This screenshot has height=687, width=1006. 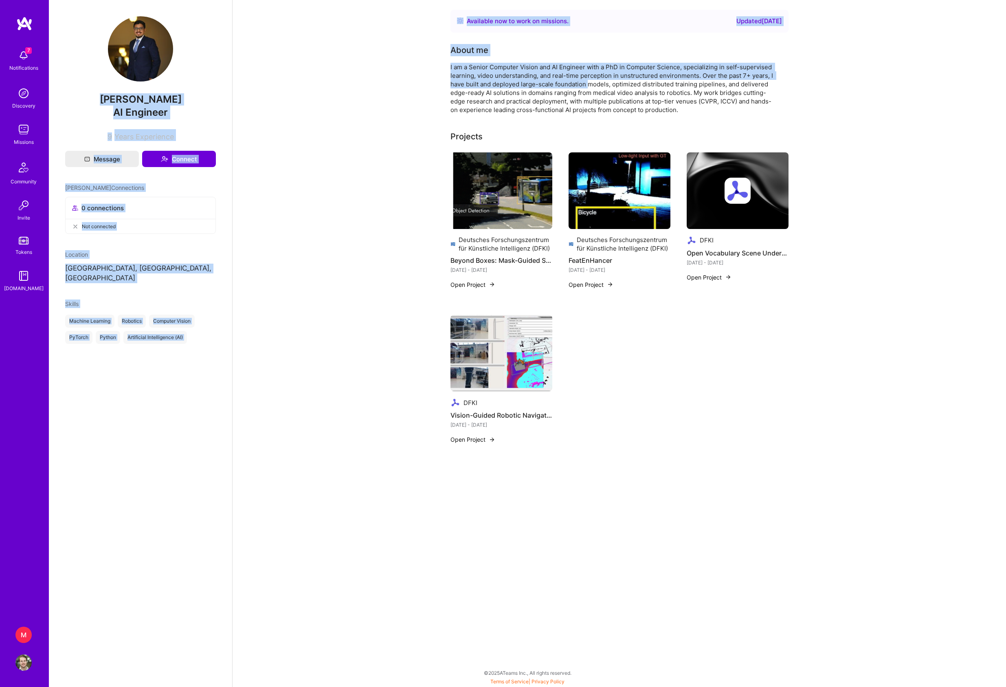 What do you see at coordinates (619, 191) in the screenshot?
I see `img: FeatEnHancer` at bounding box center [619, 191].